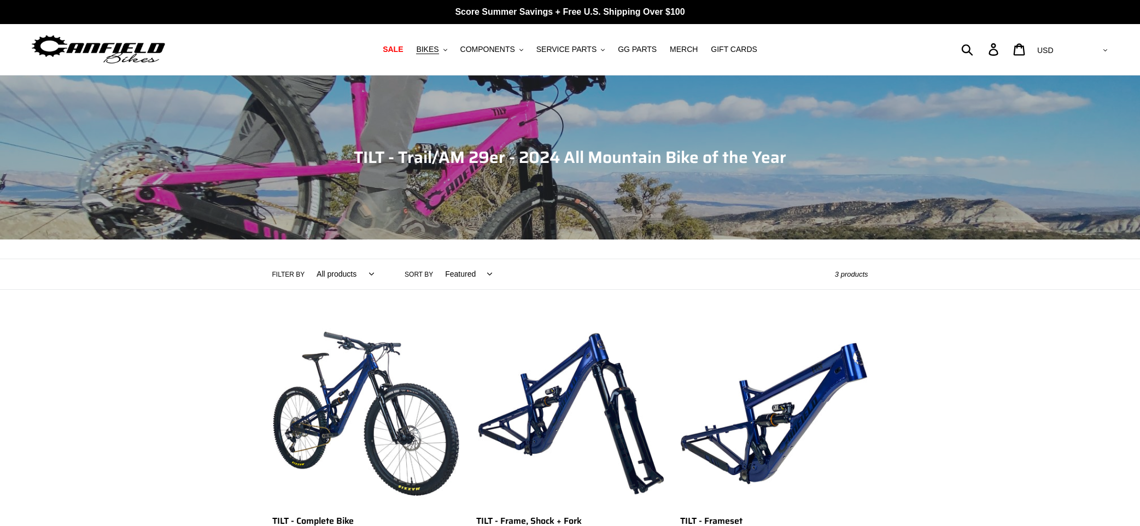  Describe the element at coordinates (570, 49) in the screenshot. I see `button: SERVICE PARTS` at that location.